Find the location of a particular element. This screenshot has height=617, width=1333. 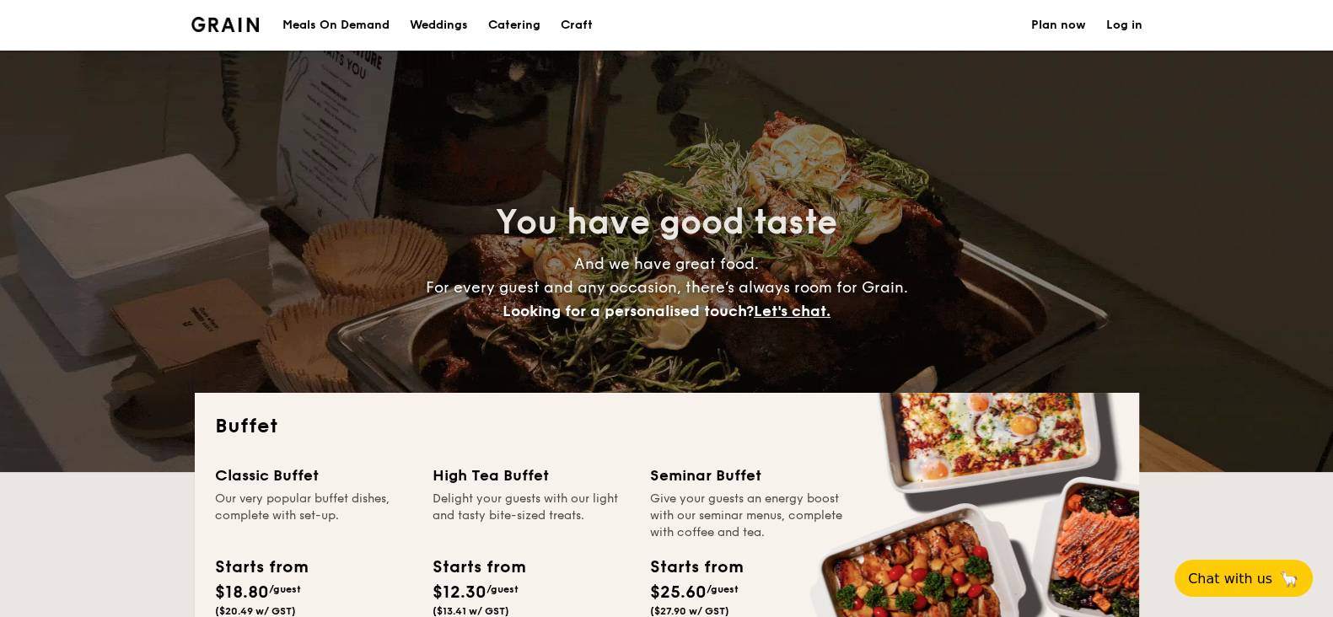

span: $25.60 is located at coordinates (678, 593).